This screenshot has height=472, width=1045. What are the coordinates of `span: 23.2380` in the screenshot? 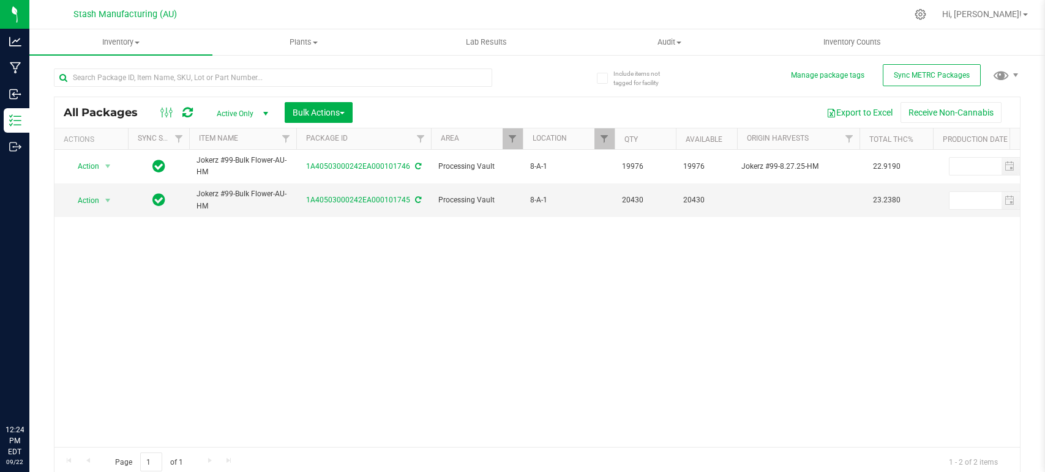 It's located at (886, 200).